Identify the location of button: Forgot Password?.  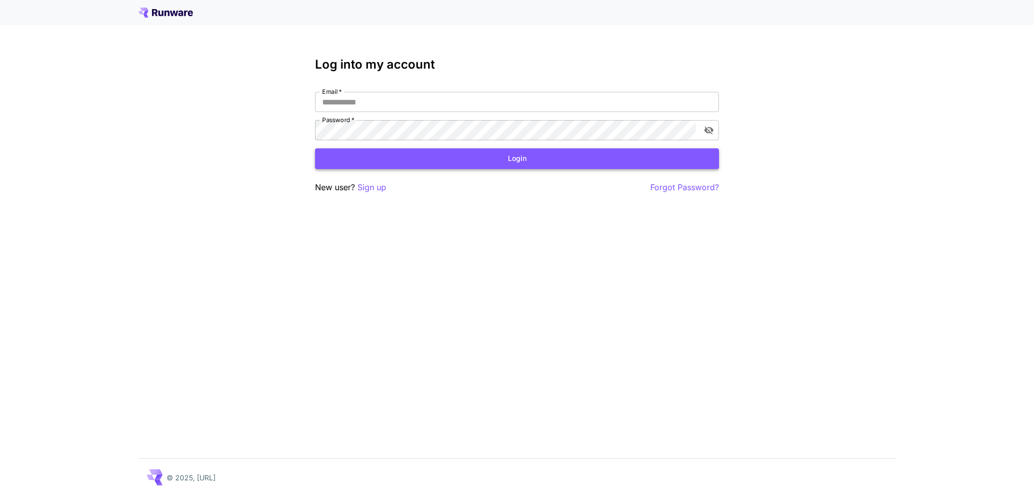
(685, 187).